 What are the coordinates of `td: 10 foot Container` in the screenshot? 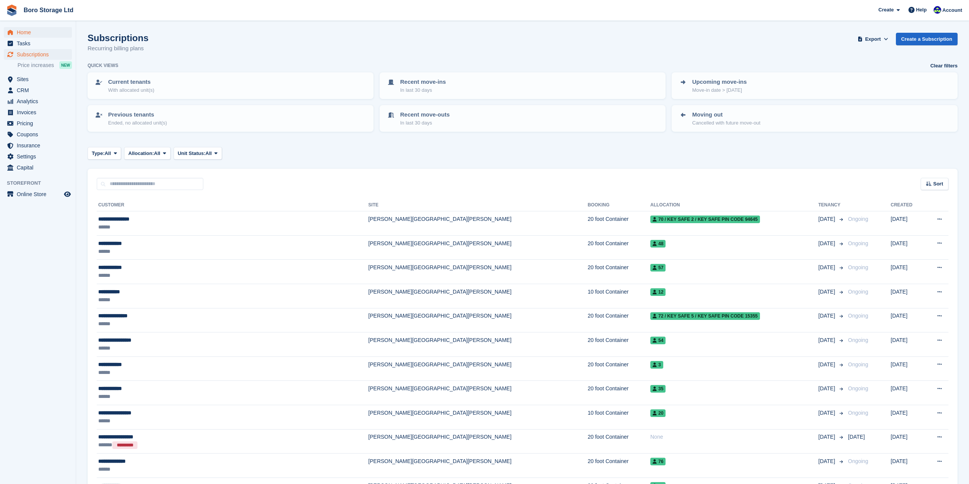 It's located at (618, 296).